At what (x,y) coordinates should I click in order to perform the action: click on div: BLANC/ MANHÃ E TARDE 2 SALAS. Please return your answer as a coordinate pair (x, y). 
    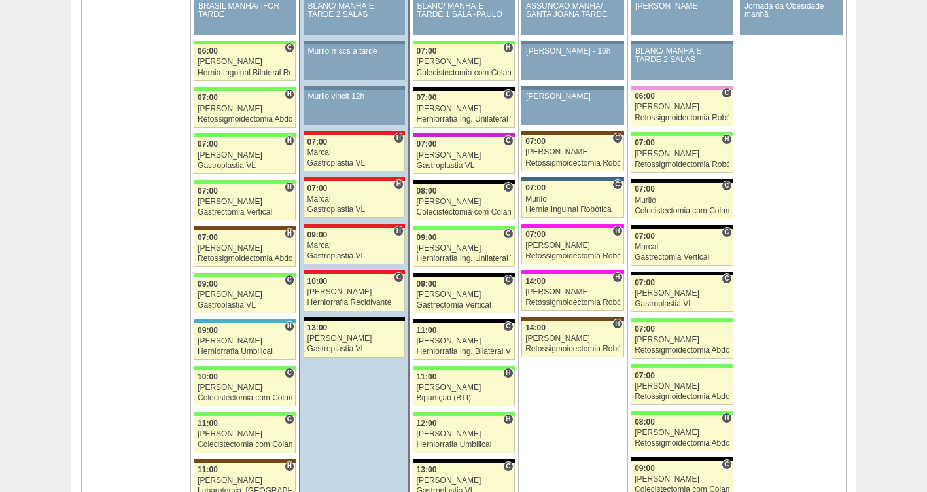
    Looking at the image, I should click on (682, 56).